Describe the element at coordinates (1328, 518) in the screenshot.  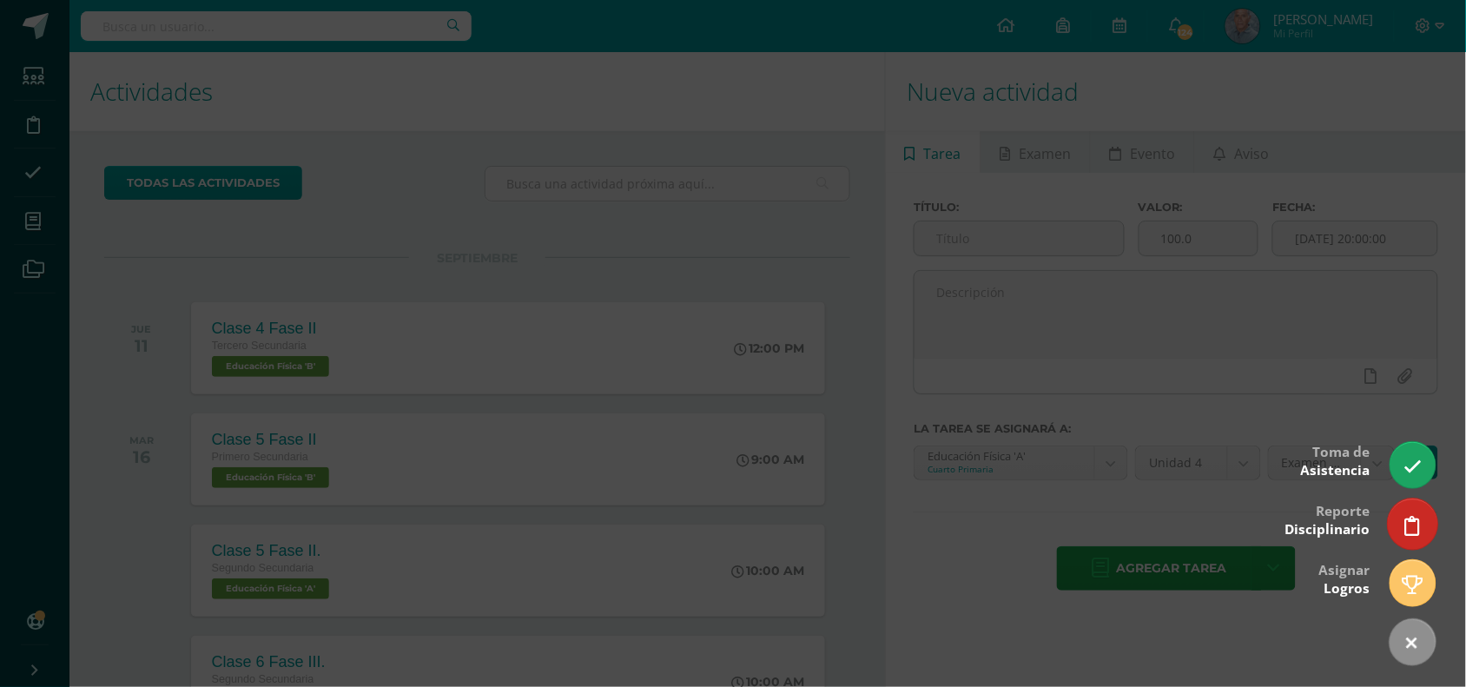
I see `div: Reporte` at that location.